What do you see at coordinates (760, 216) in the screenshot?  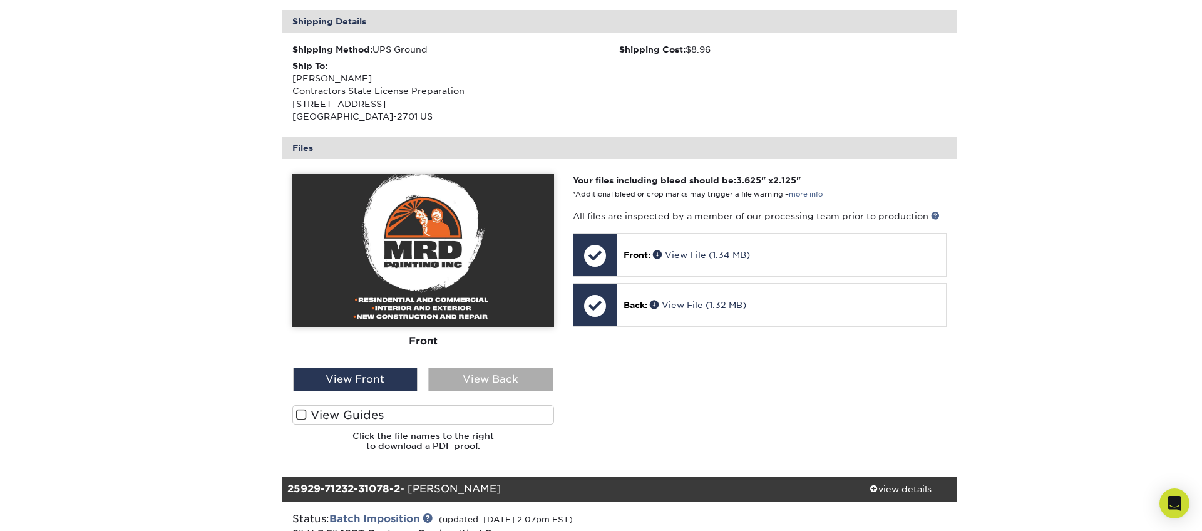 I see `p: All files are inspected by a member of our processing team prior to production.` at bounding box center [760, 216].